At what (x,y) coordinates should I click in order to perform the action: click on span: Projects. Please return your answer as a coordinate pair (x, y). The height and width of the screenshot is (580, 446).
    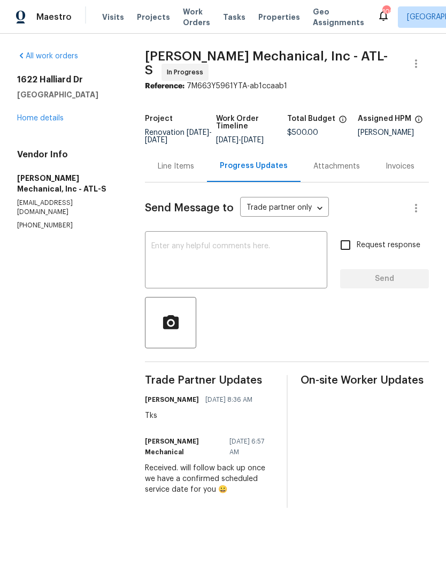
    Looking at the image, I should click on (154, 17).